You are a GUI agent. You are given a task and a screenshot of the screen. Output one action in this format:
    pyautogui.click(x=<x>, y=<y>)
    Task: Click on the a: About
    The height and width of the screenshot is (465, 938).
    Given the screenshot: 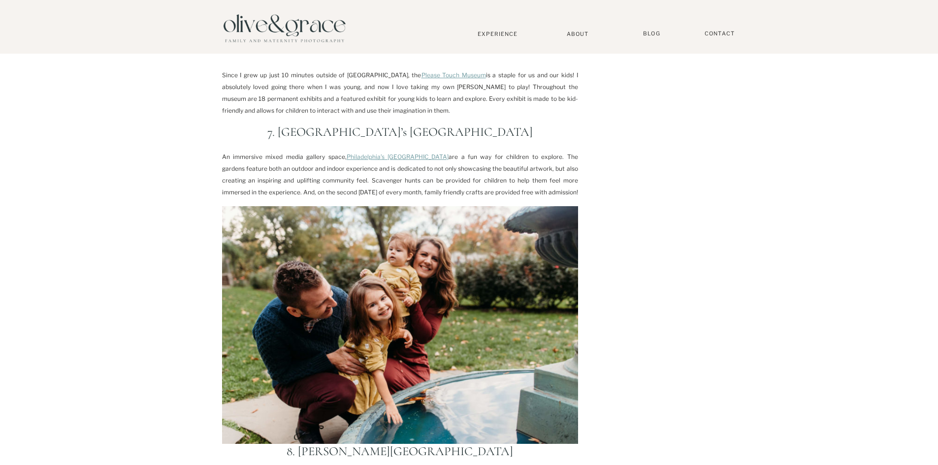 What is the action you would take?
    pyautogui.click(x=578, y=33)
    